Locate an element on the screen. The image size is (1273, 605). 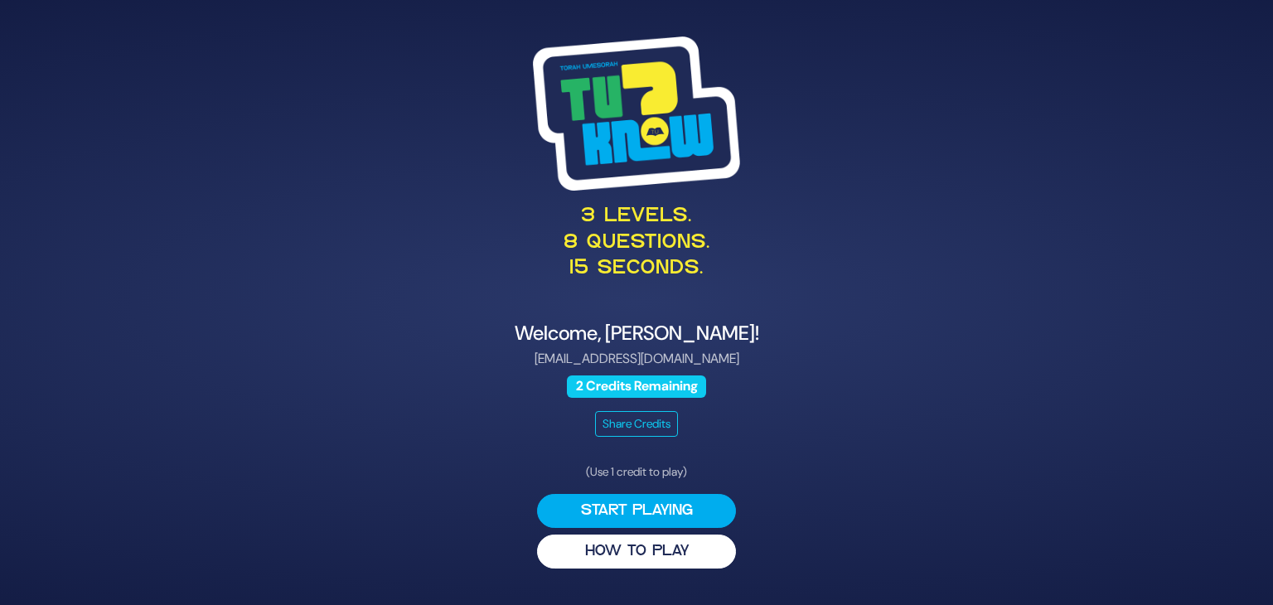
p: (Use 1 credit to play) is located at coordinates (636, 471).